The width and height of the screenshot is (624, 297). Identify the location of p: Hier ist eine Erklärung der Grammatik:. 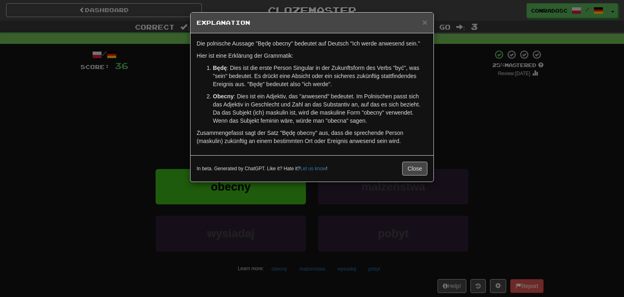
(312, 56).